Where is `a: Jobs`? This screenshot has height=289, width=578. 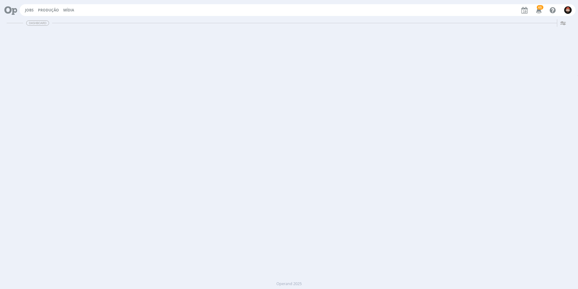 a: Jobs is located at coordinates (29, 10).